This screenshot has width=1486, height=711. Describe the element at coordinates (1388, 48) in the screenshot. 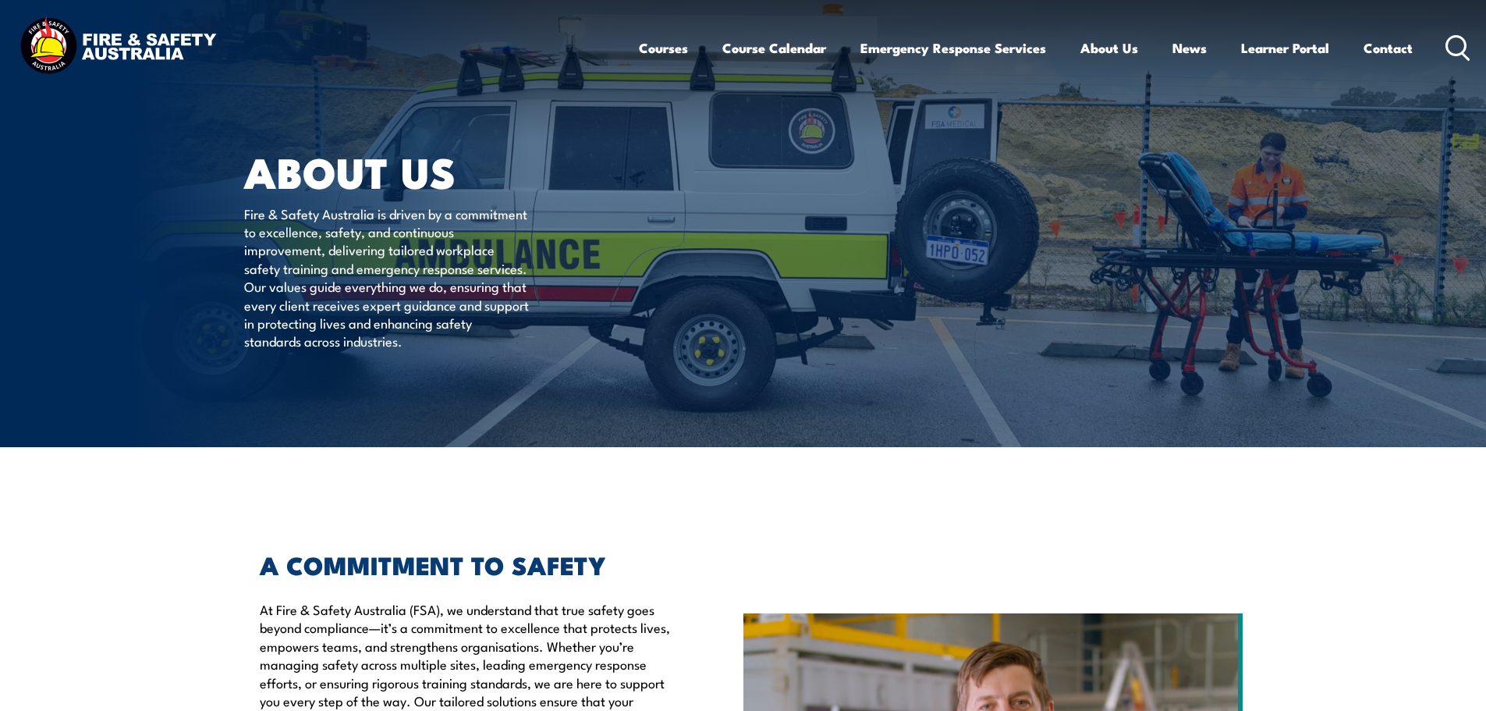

I see `a: Contact` at that location.